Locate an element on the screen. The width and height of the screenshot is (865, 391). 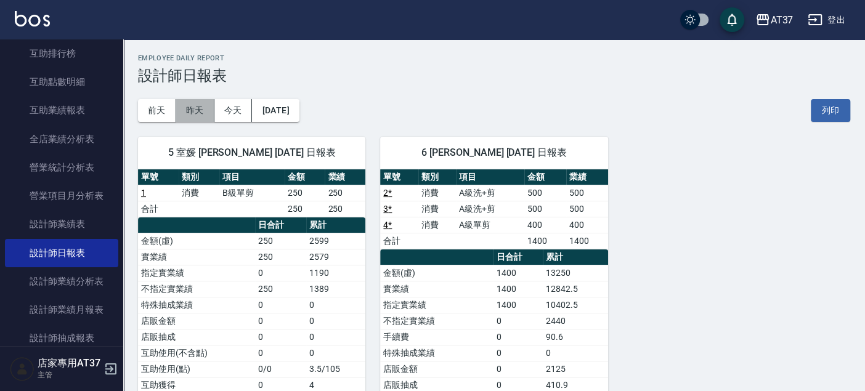
a: 互助業績報表 is located at coordinates (62, 110).